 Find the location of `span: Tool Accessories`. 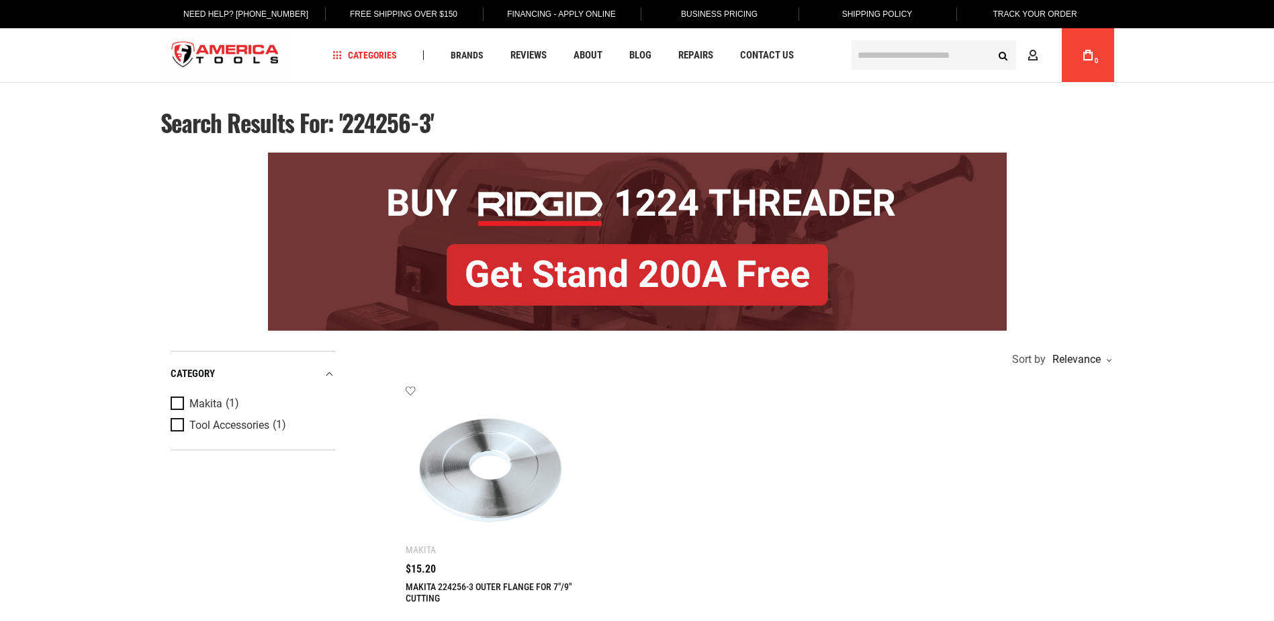

span: Tool Accessories is located at coordinates (229, 425).